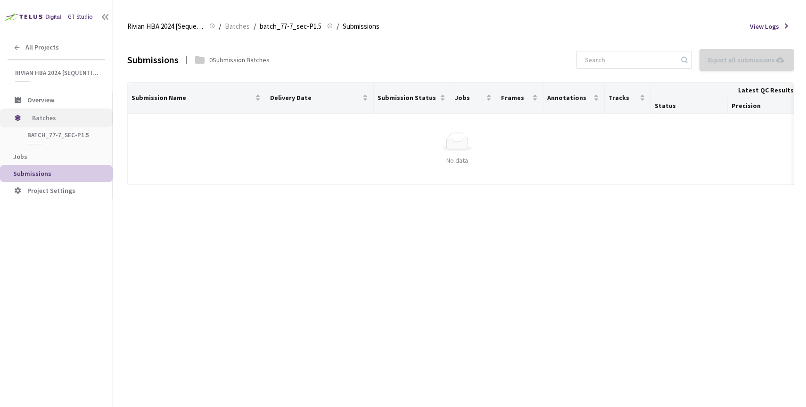 Image resolution: width=806 pixels, height=407 pixels. I want to click on span: Project Settings, so click(51, 190).